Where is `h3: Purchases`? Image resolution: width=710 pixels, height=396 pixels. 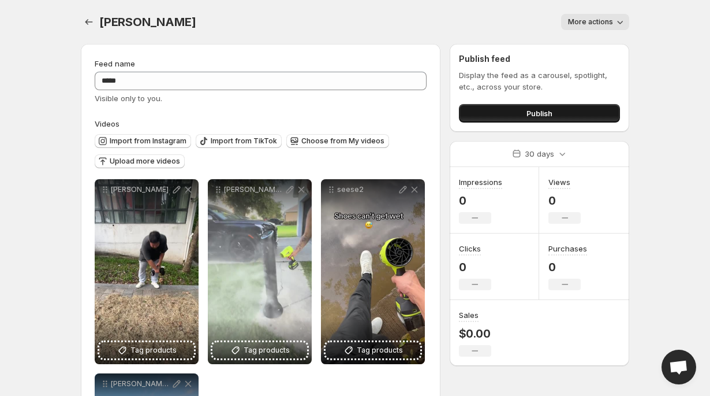 h3: Purchases is located at coordinates (568, 248).